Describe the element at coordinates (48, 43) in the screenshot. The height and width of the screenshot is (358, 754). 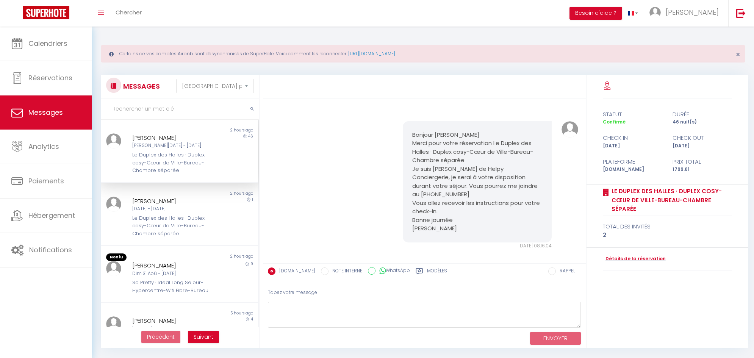
I see `span: Calendriers` at that location.